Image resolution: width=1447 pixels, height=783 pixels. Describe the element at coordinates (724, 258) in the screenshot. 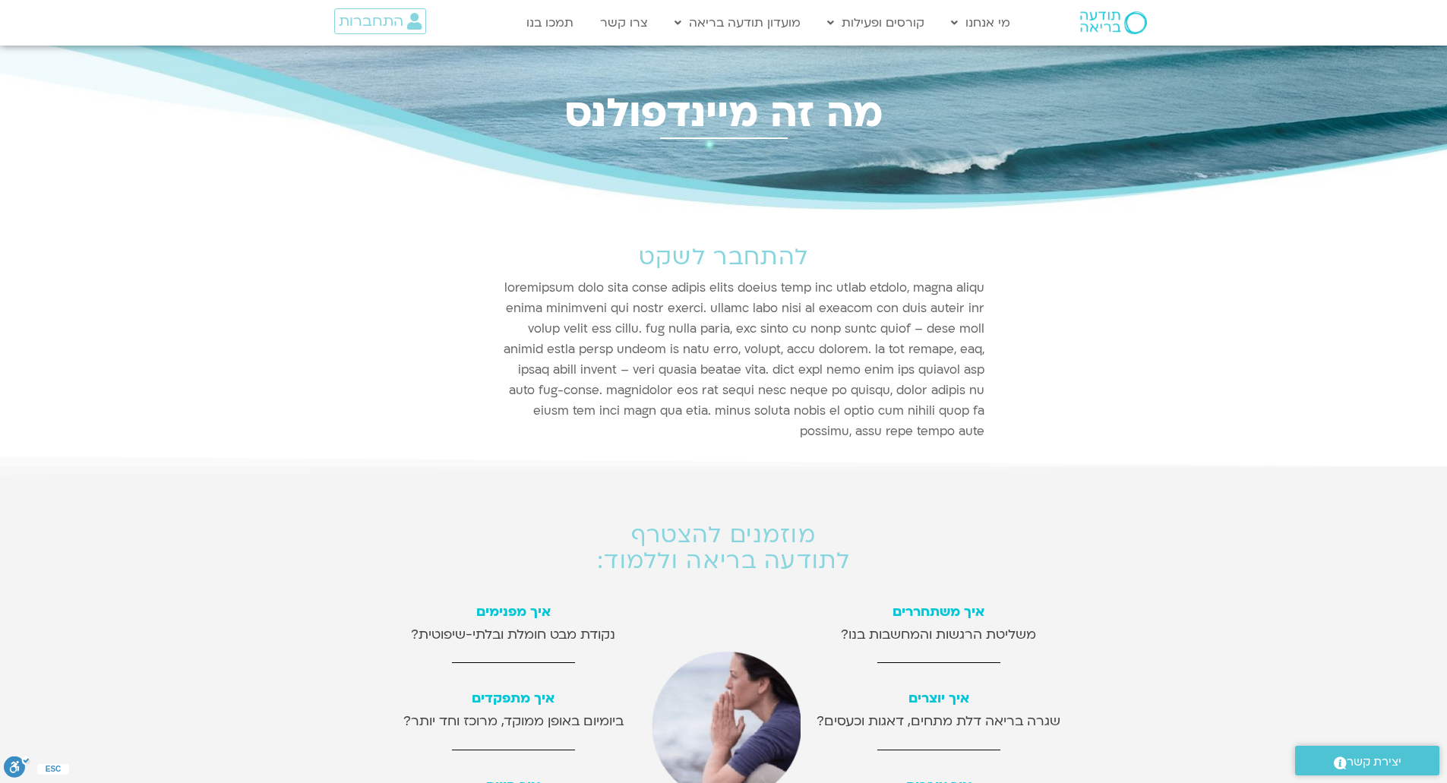

I see `h2: להתחבר לשקט` at that location.